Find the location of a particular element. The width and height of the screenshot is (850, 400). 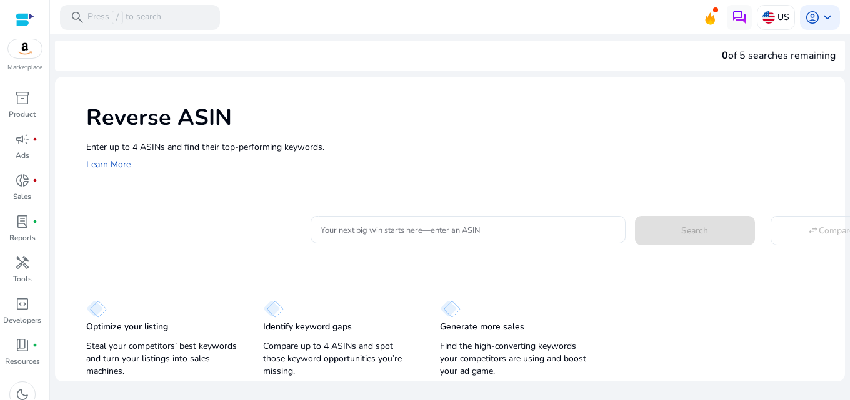

p: Resources is located at coordinates (22, 362).